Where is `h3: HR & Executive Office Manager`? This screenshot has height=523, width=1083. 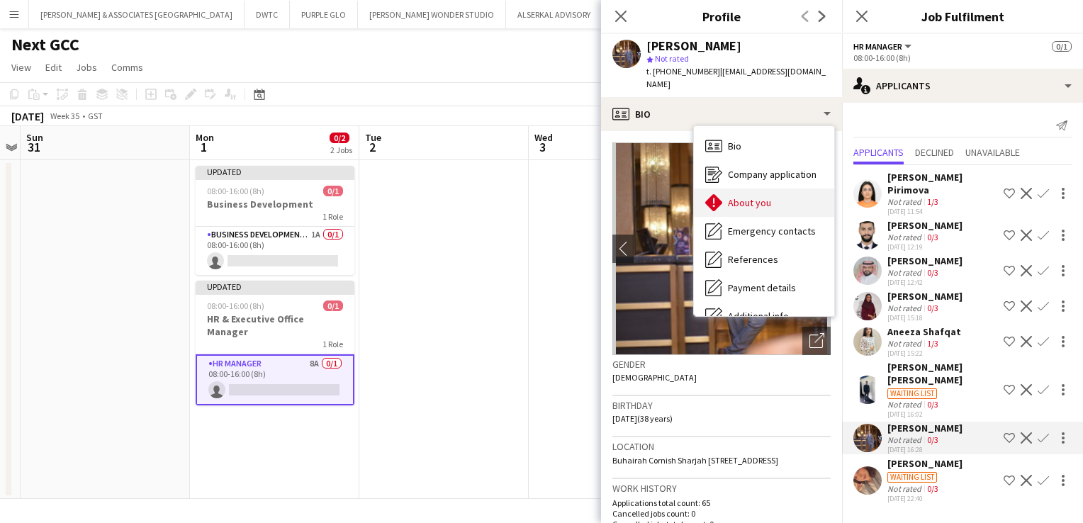
h3: HR & Executive Office Manager is located at coordinates (275, 325).